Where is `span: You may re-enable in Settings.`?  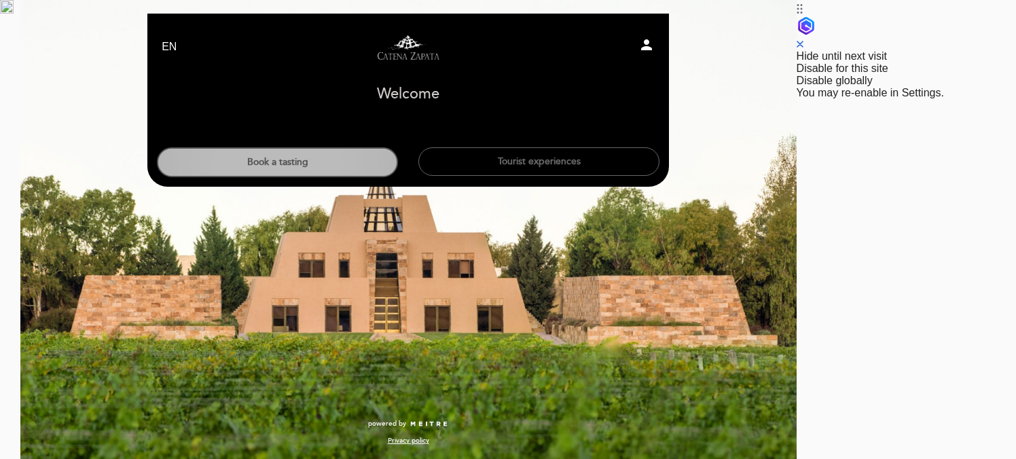
span: You may re-enable in Settings. is located at coordinates (870, 92).